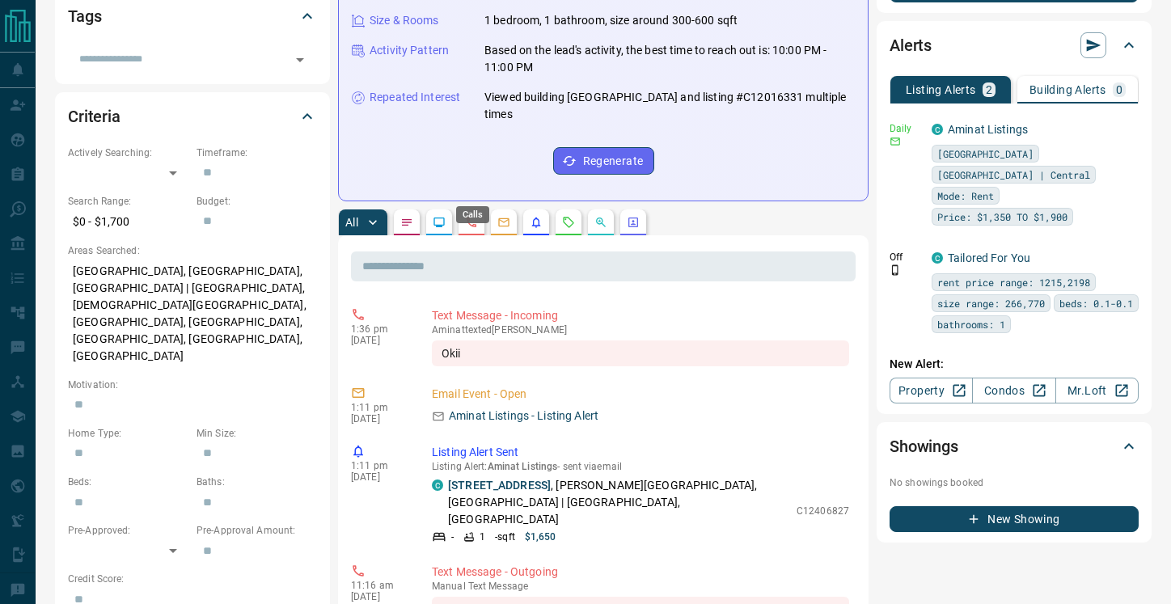 Image resolution: width=1171 pixels, height=604 pixels. What do you see at coordinates (1013, 391) in the screenshot?
I see `a: Condos` at bounding box center [1013, 391].